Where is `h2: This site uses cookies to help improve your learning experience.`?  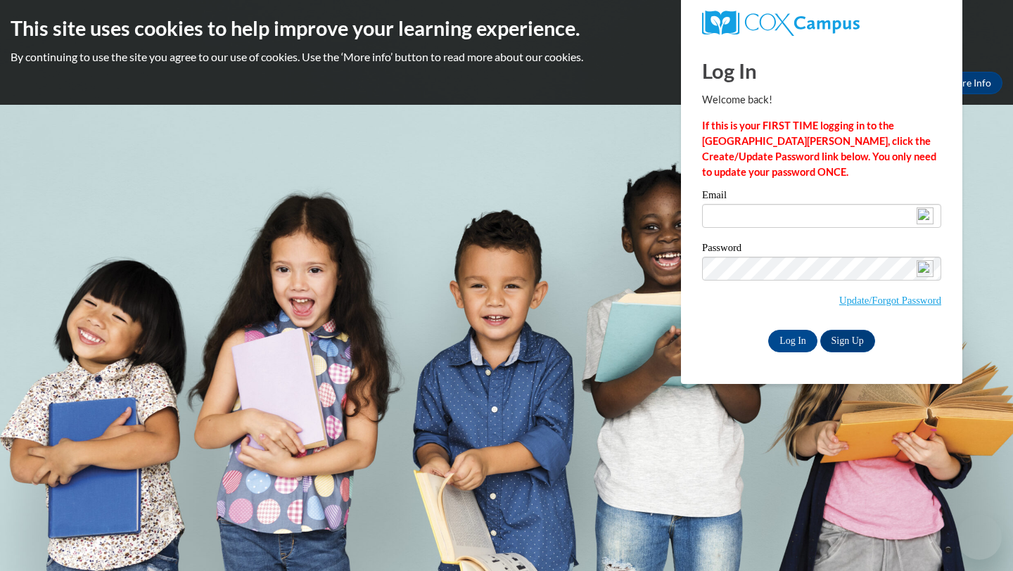 h2: This site uses cookies to help improve your learning experience. is located at coordinates (507, 28).